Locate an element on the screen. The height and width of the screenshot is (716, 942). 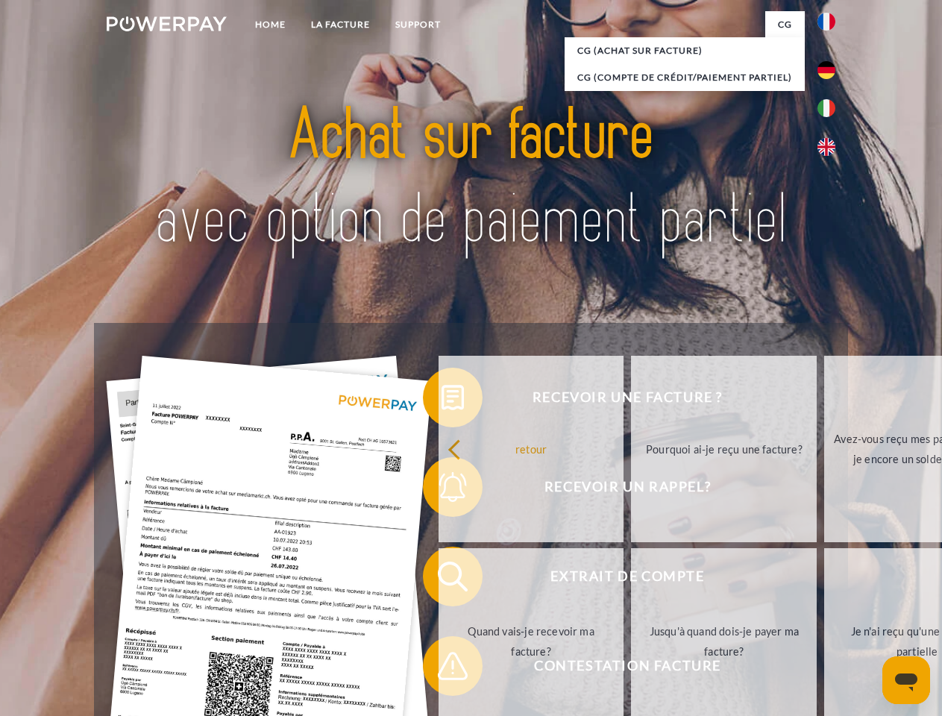
a: Support is located at coordinates (418, 25).